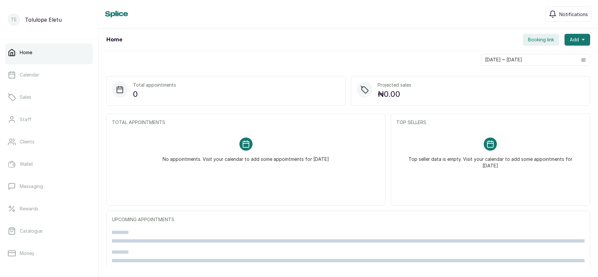  What do you see at coordinates (114, 40) in the screenshot?
I see `h1: Home` at bounding box center [114, 40].